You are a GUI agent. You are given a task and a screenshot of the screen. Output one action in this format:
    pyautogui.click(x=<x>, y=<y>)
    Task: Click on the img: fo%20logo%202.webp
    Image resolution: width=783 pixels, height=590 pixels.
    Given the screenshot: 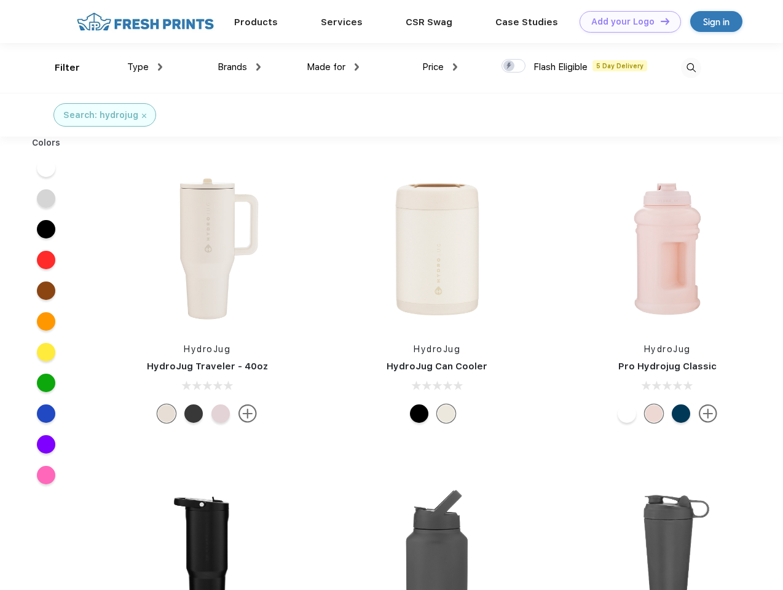 What is the action you would take?
    pyautogui.click(x=145, y=22)
    